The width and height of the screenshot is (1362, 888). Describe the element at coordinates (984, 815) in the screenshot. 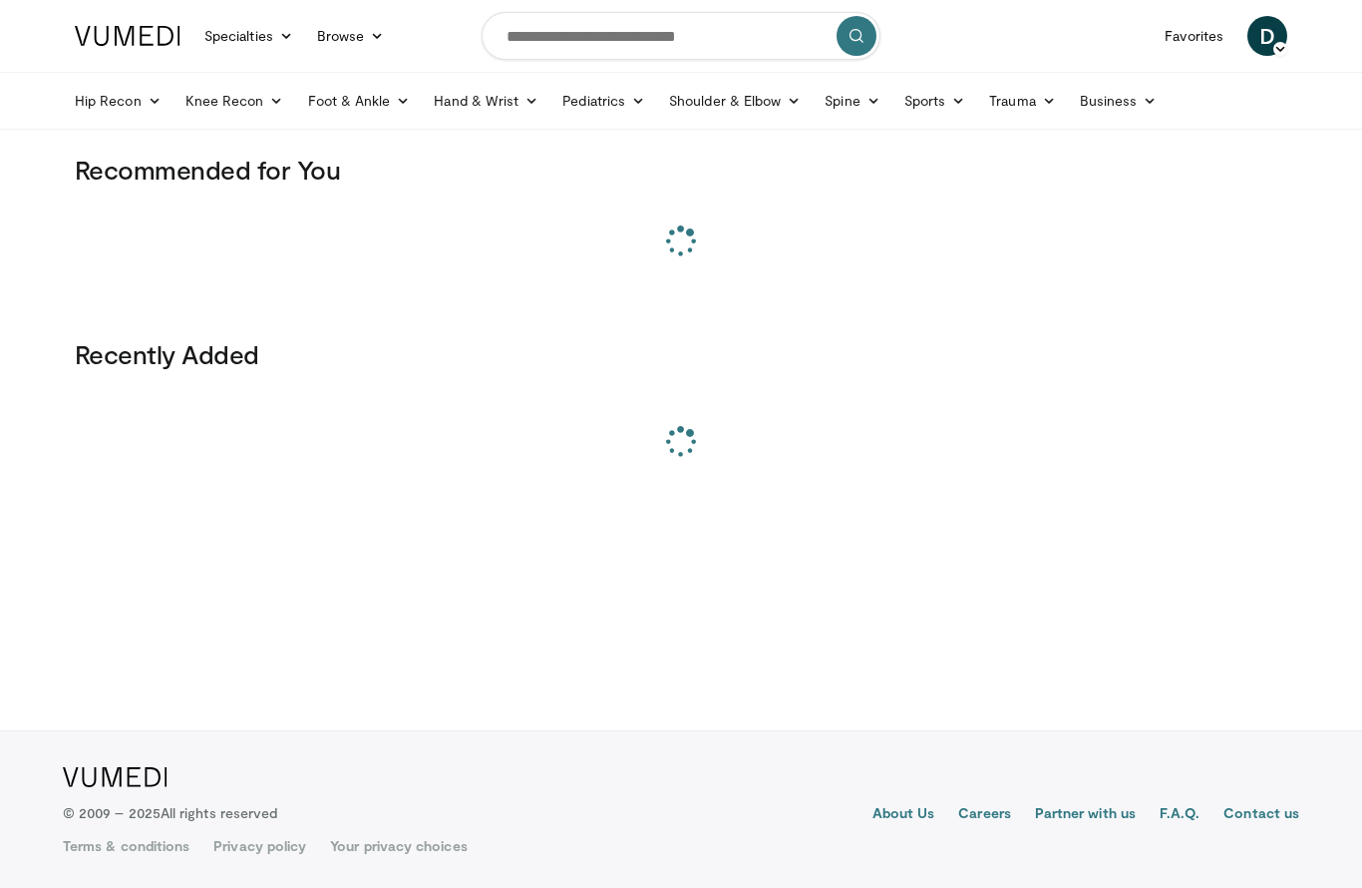

I see `a: Careers` at that location.